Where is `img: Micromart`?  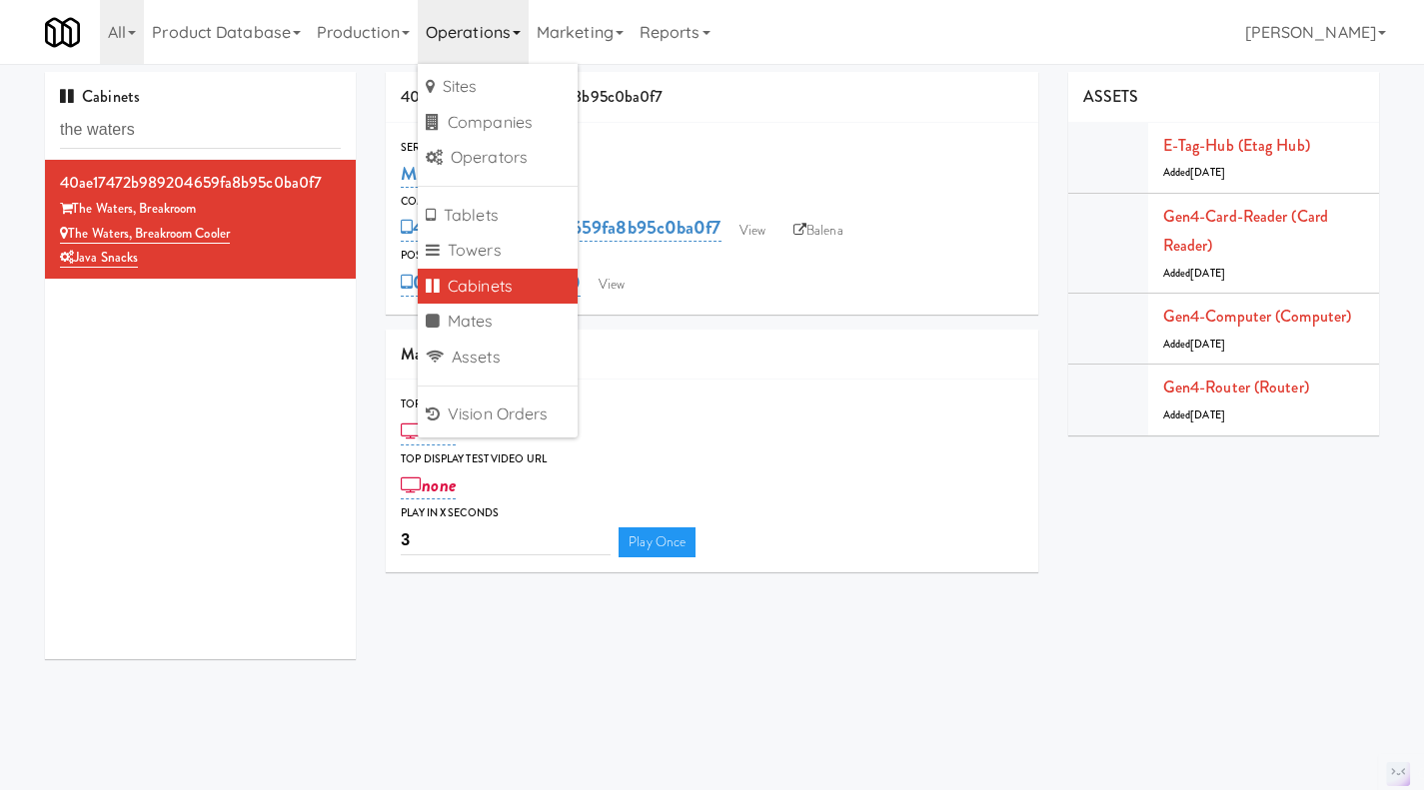
img: Micromart is located at coordinates (62, 32).